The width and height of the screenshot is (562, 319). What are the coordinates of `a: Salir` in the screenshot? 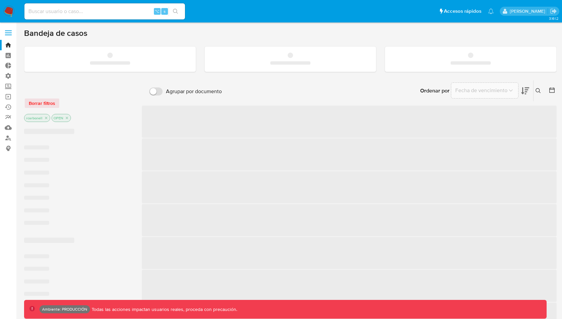 It's located at (553, 11).